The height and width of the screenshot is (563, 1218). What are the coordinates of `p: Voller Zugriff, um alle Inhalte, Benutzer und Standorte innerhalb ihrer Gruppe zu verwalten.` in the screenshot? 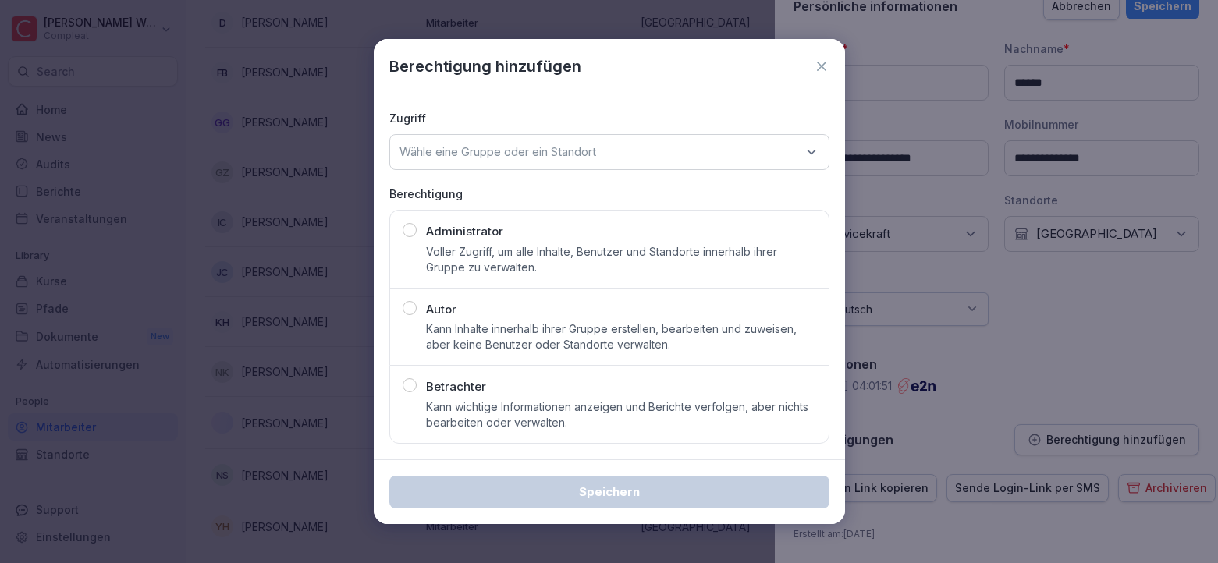 It's located at (621, 260).